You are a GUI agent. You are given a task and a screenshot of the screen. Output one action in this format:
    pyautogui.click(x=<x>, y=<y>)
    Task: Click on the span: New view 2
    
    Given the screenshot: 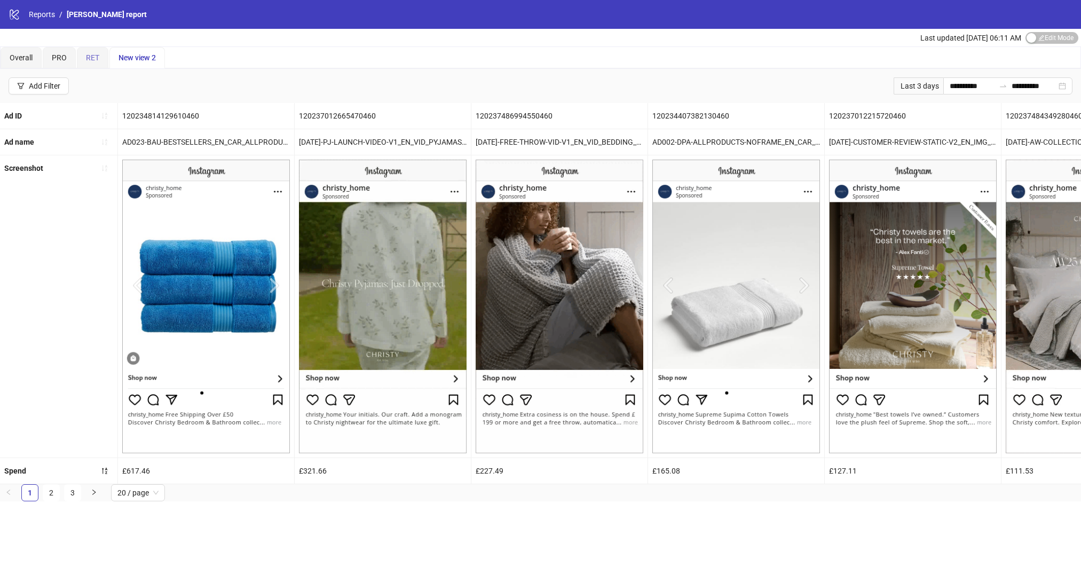 What is the action you would take?
    pyautogui.click(x=137, y=58)
    